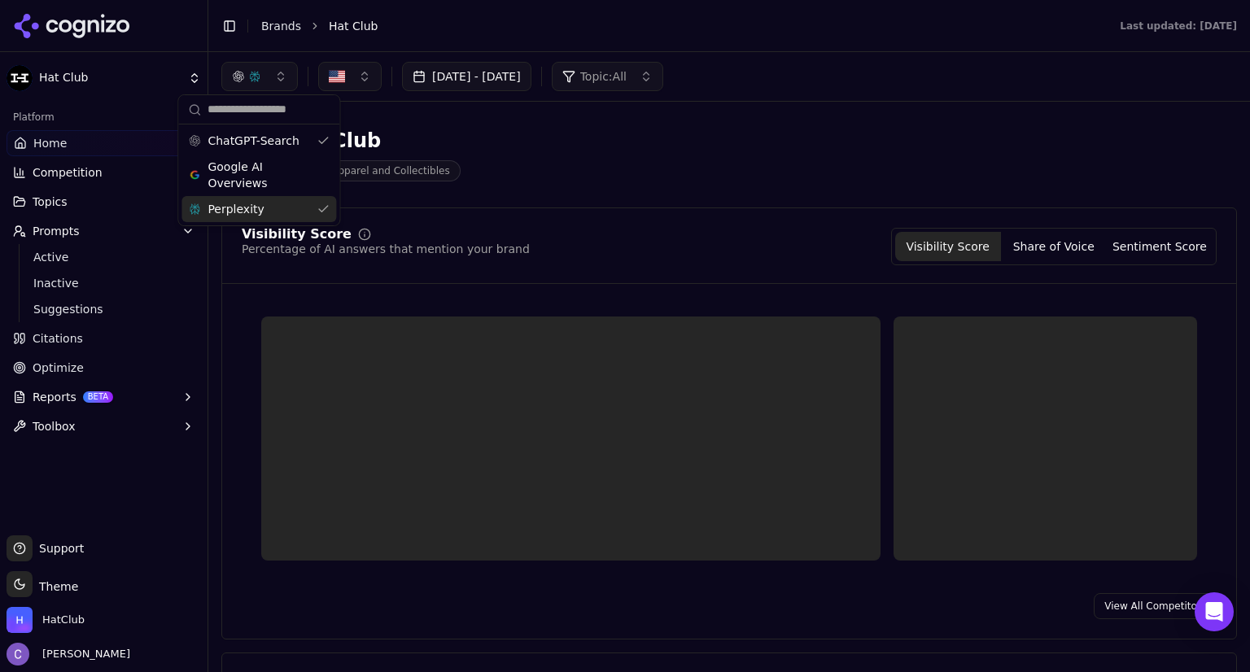  I want to click on img: Hat Club, so click(20, 78).